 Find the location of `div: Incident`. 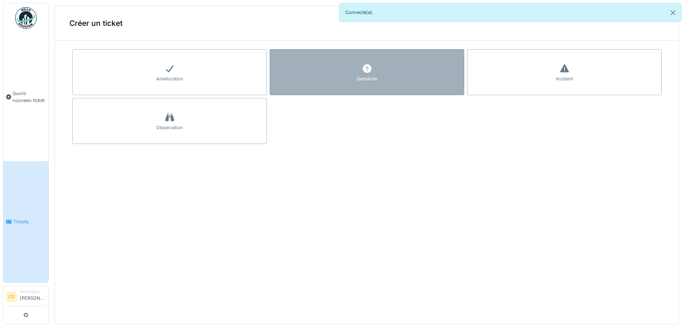

div: Incident is located at coordinates (564, 79).